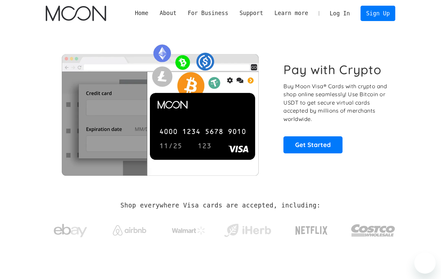 This screenshot has width=441, height=279. What do you see at coordinates (189, 230) in the screenshot?
I see `img: Walmart` at bounding box center [189, 230].